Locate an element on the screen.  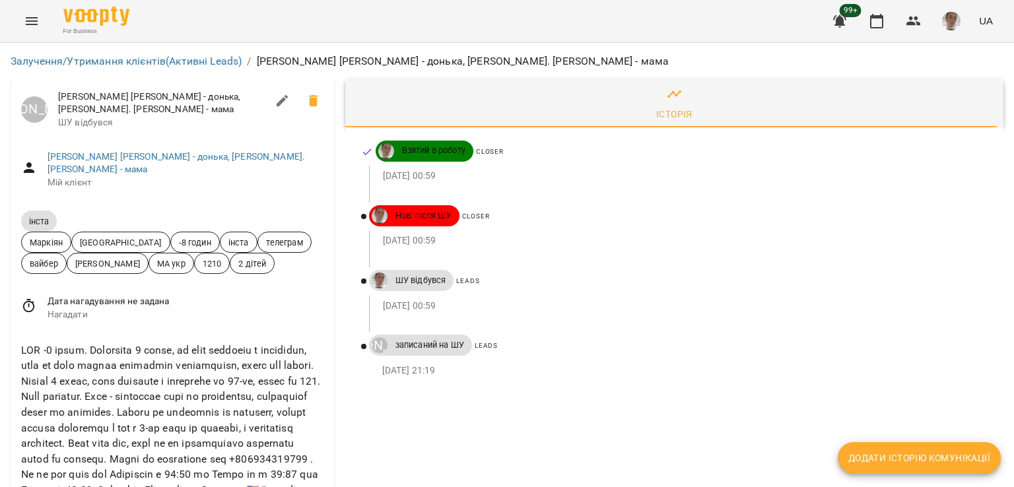
div: Історія is located at coordinates (674, 114).